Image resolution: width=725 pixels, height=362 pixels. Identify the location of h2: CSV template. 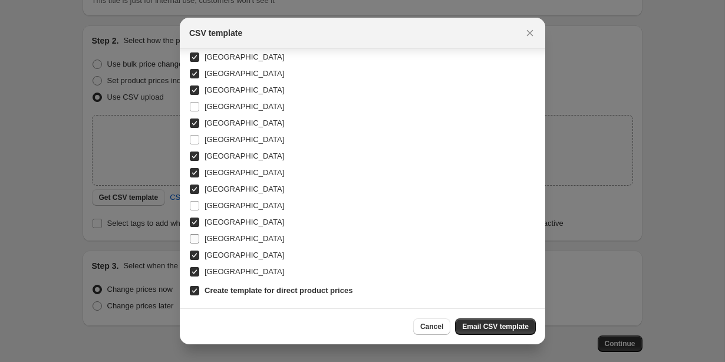
(216, 33).